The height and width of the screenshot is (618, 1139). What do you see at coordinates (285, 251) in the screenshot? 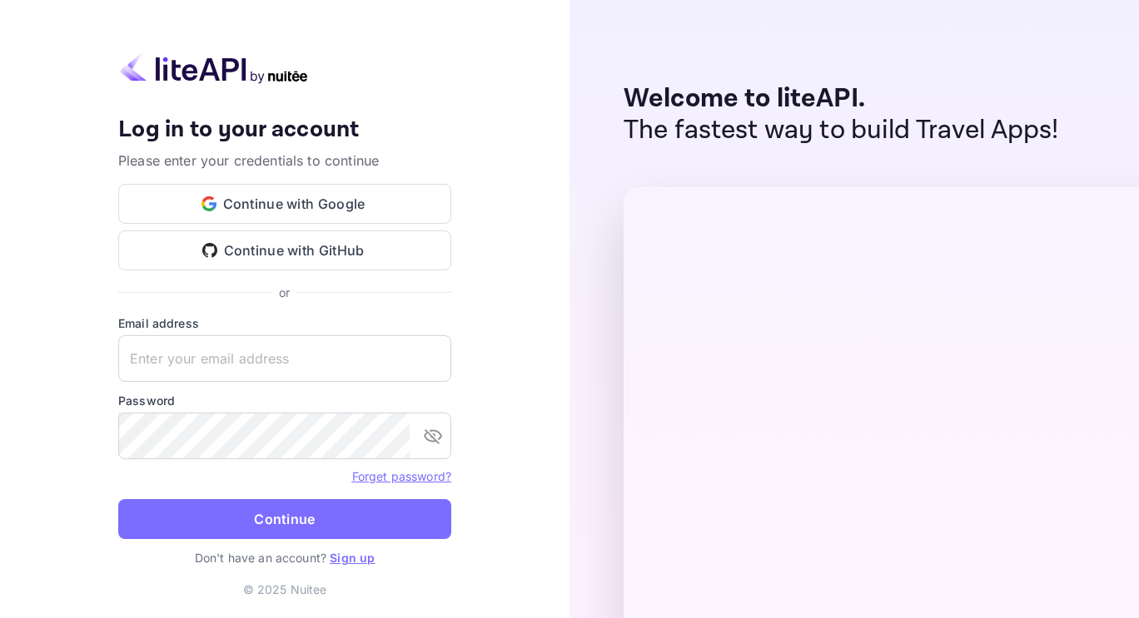
I see `button: Continue with GitHub` at bounding box center [285, 251].